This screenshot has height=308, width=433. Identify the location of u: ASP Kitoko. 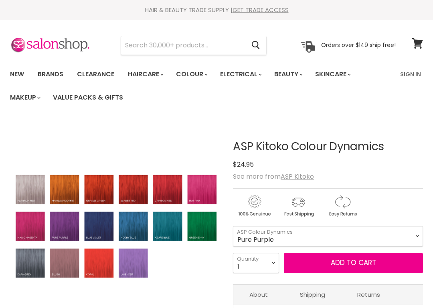
(297, 176).